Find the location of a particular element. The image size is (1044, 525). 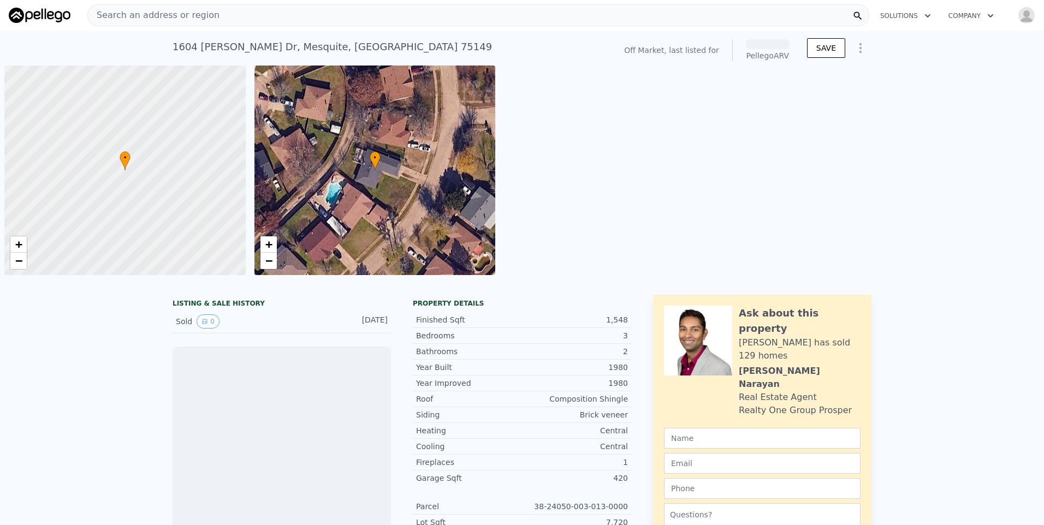

button: Show Options is located at coordinates (861, 48).